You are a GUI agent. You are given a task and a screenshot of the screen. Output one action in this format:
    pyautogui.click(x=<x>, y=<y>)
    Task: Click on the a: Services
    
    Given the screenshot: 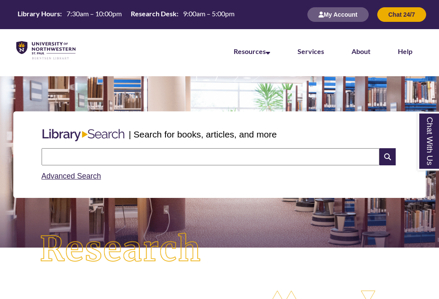 What is the action you would take?
    pyautogui.click(x=311, y=51)
    